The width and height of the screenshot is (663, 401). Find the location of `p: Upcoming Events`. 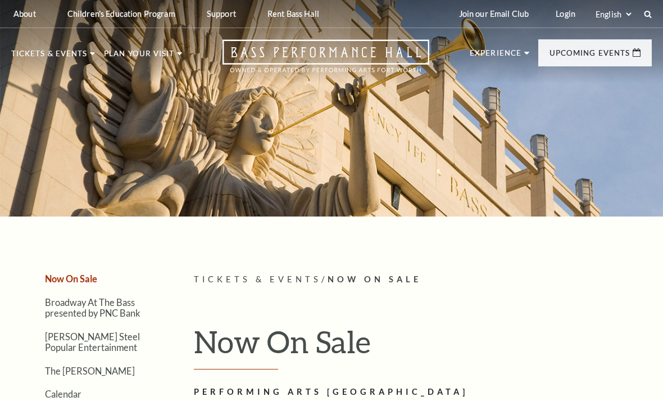

p: Upcoming Events is located at coordinates (589, 56).